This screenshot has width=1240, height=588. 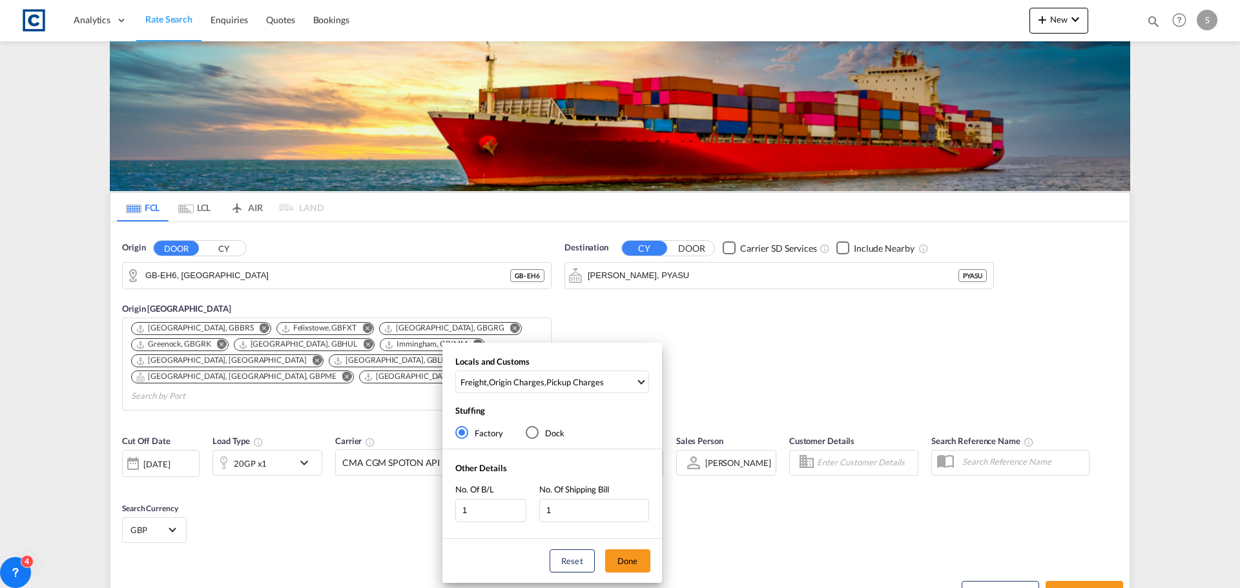 I want to click on span: No. Of Shipping Bill, so click(x=574, y=490).